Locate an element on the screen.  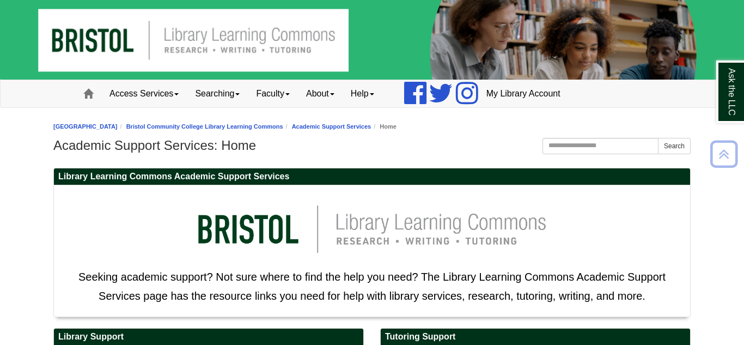
nav: breadcrumb is located at coordinates (372, 126).